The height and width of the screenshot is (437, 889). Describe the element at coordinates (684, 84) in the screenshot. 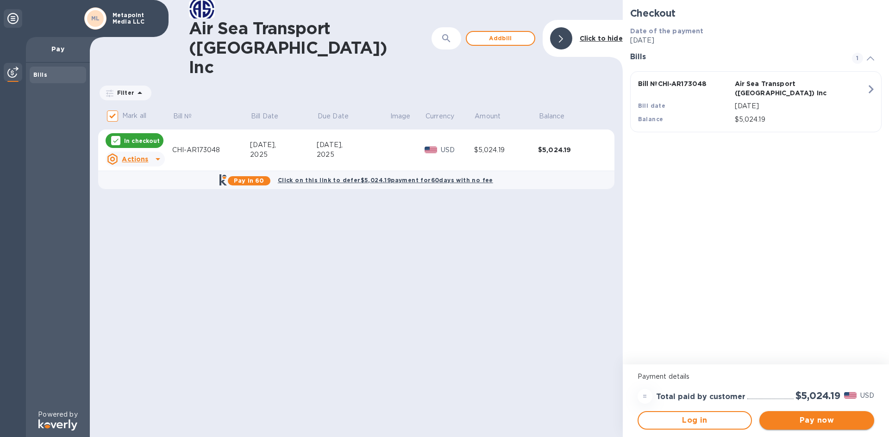

I see `p: Bill № CHI-AR173048` at that location.